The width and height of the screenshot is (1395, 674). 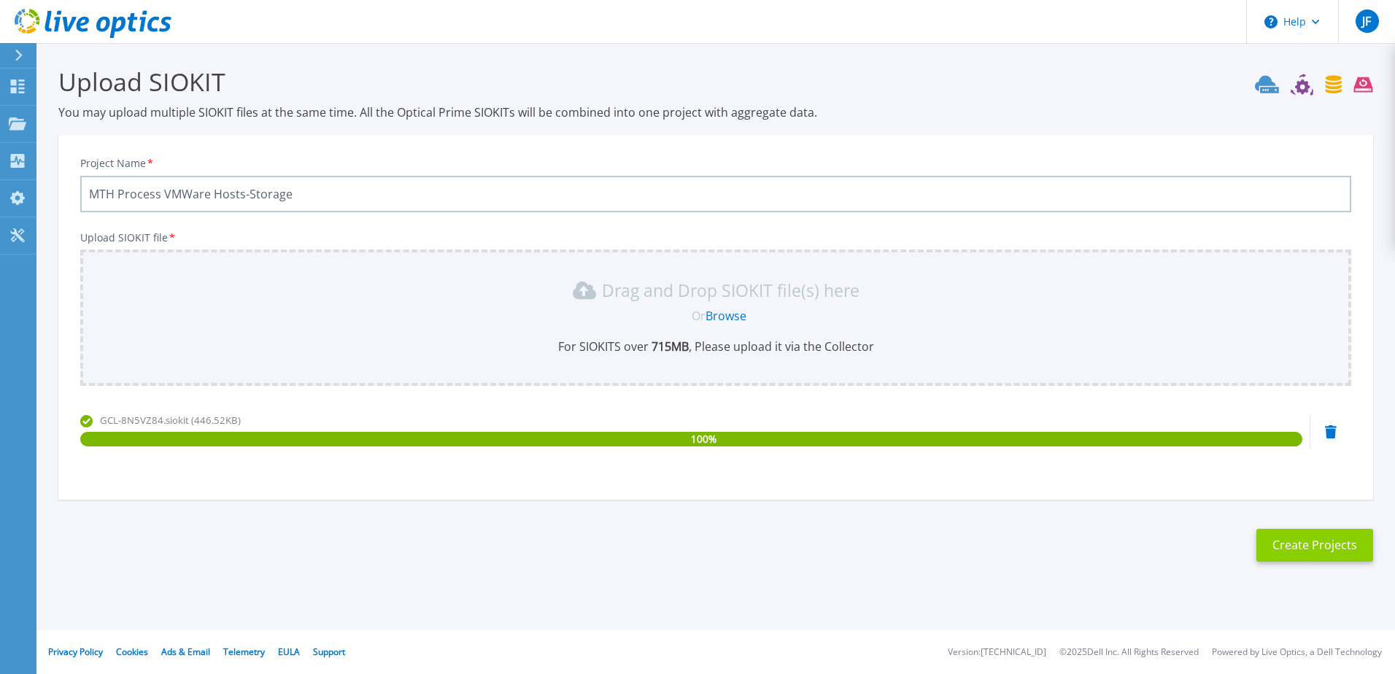 I want to click on a: Ads & Email, so click(x=185, y=652).